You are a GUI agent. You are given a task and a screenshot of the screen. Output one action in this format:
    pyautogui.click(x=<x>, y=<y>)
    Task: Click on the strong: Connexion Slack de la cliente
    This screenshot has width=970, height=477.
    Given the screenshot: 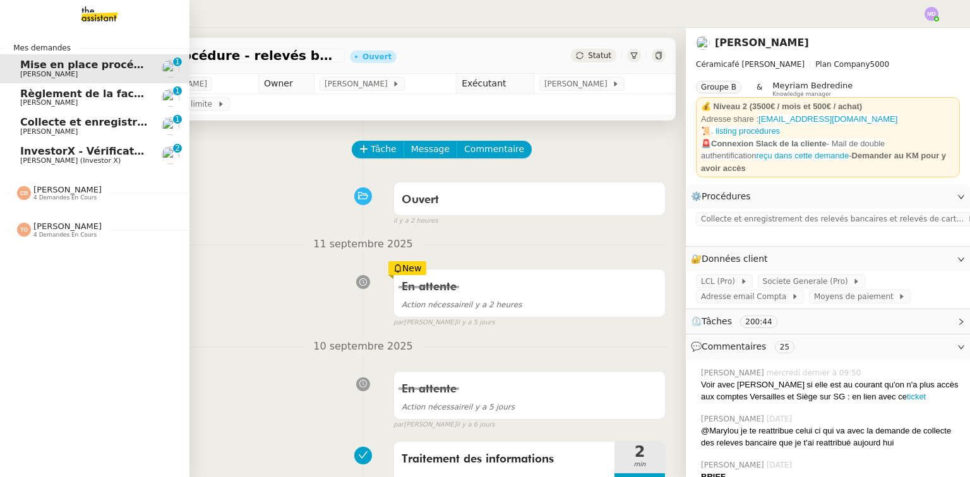 What is the action you would take?
    pyautogui.click(x=769, y=143)
    